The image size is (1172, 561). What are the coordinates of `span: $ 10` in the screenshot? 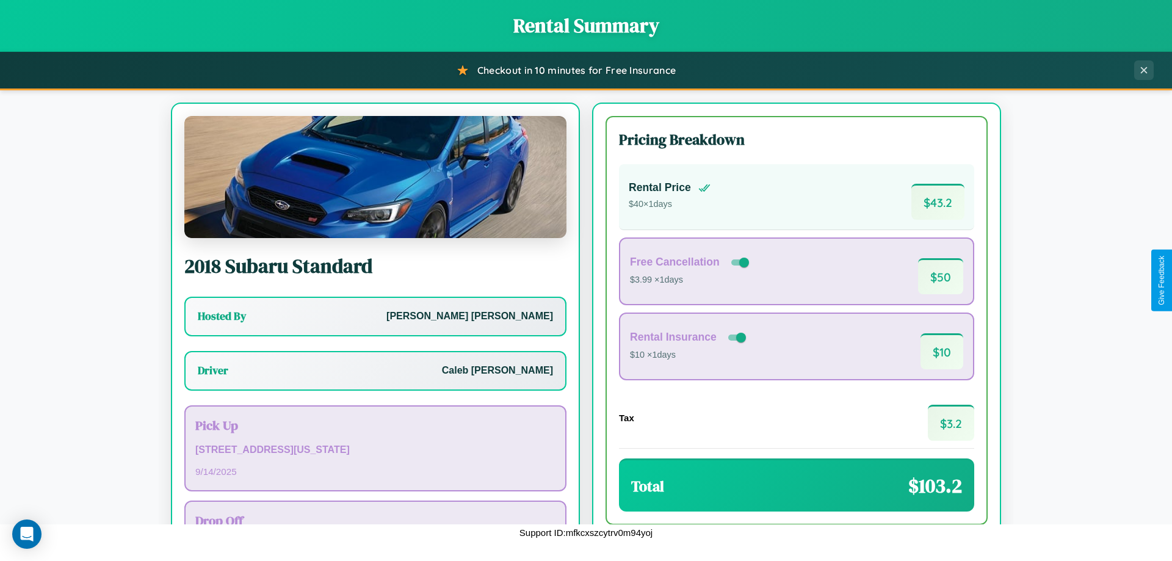 It's located at (942, 351).